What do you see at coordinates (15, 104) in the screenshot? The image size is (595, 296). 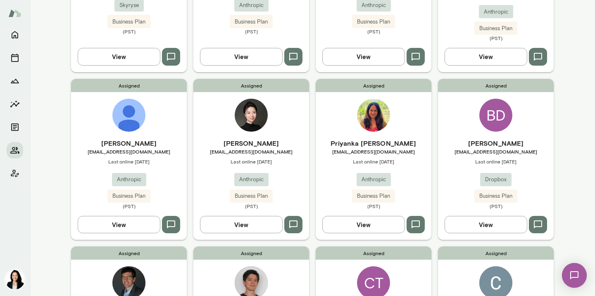 I see `button: Insights` at bounding box center [15, 104].